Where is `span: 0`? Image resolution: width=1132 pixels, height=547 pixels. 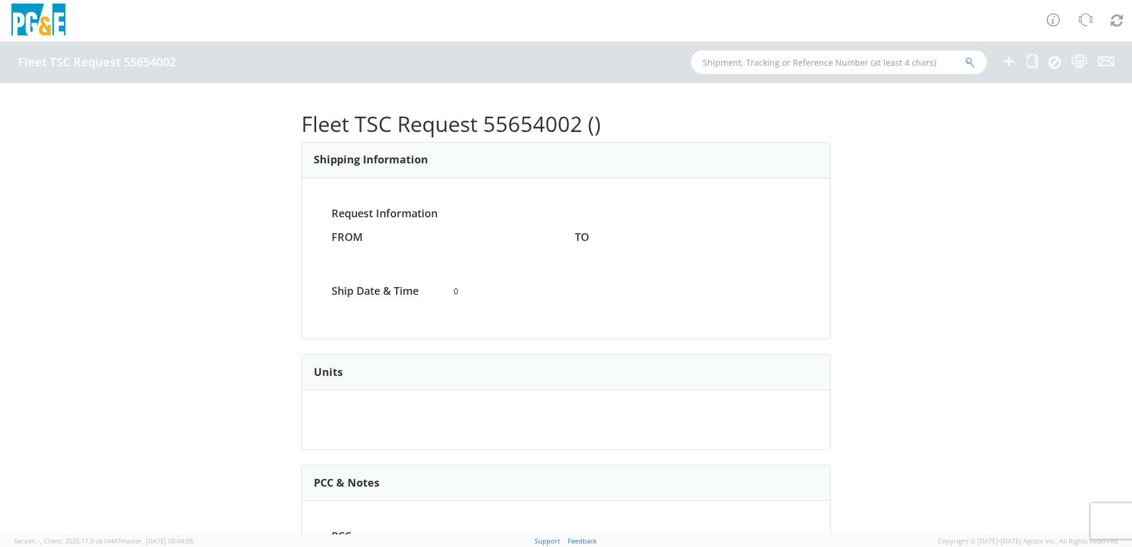
span: 0 is located at coordinates (566, 291).